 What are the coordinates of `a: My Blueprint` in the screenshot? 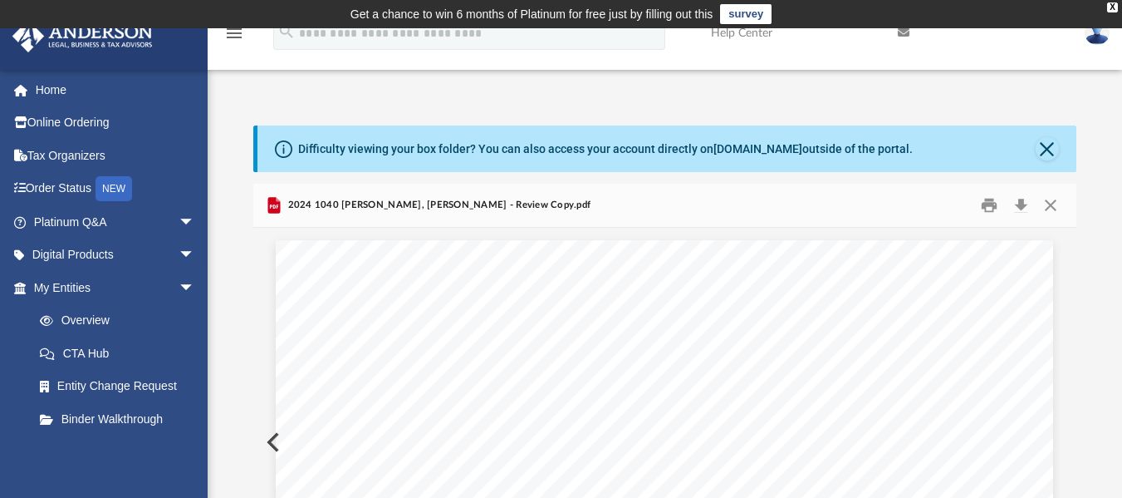 It's located at (117, 452).